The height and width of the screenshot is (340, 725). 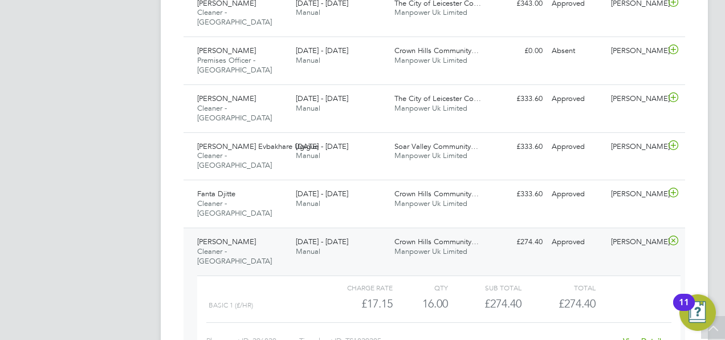 I want to click on button: Open Resource Center, 11 new notifications, so click(x=698, y=312).